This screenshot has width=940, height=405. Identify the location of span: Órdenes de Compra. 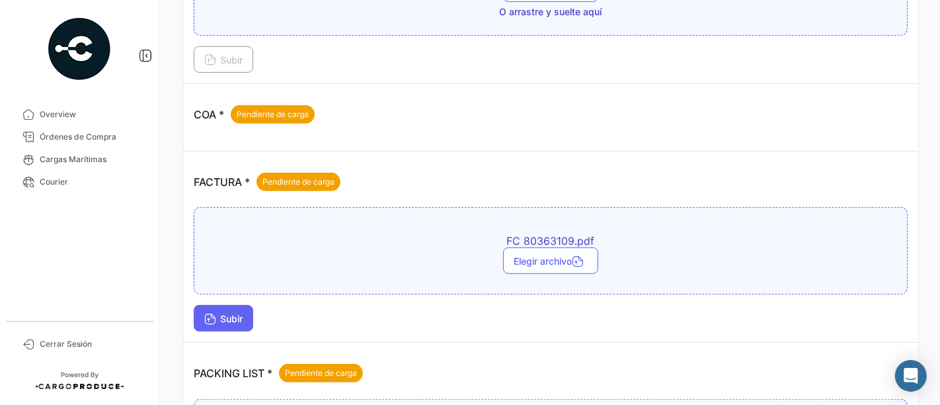
(91, 137).